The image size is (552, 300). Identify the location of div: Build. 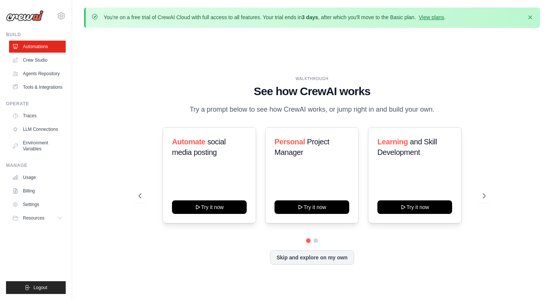
(36, 35).